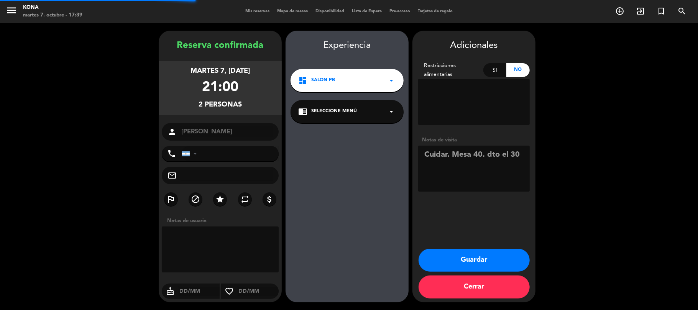 The width and height of the screenshot is (698, 310). What do you see at coordinates (400, 11) in the screenshot?
I see `span: Pre-acceso` at bounding box center [400, 11].